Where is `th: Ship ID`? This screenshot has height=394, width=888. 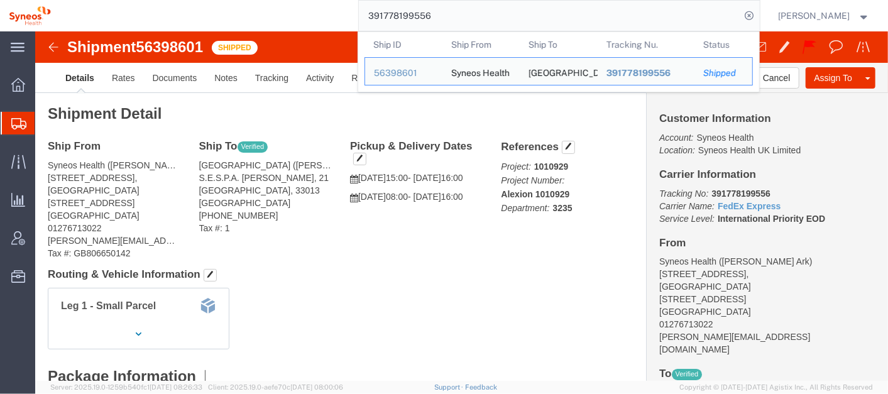 th: Ship ID is located at coordinates (403, 45).